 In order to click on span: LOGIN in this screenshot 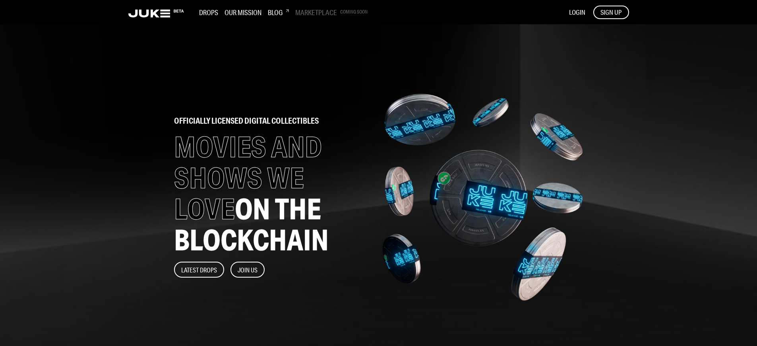, I will do `click(577, 12)`.